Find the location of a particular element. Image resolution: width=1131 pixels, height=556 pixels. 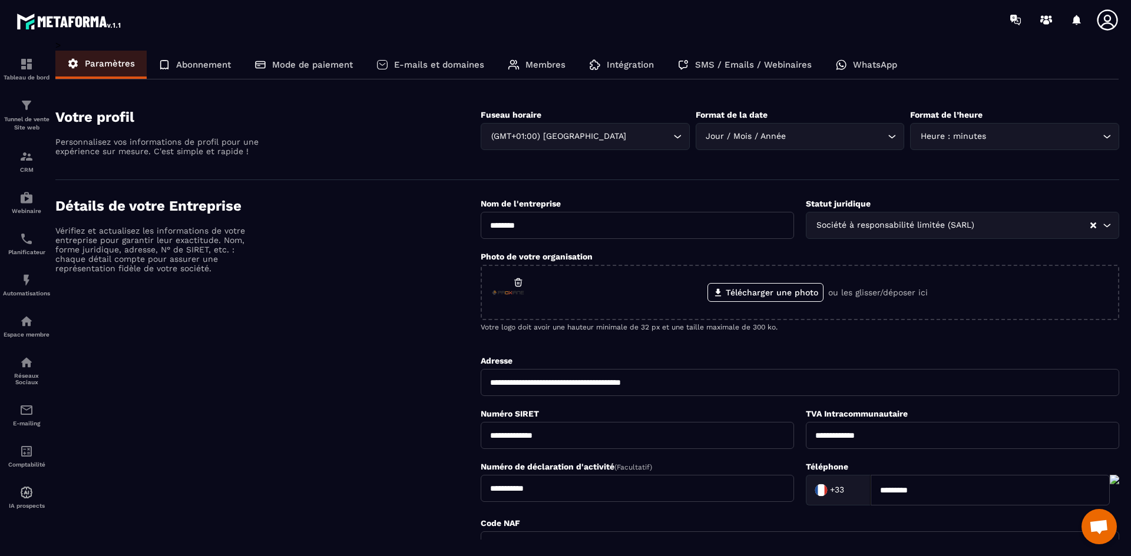

label: Format de l’heure is located at coordinates (946, 115).